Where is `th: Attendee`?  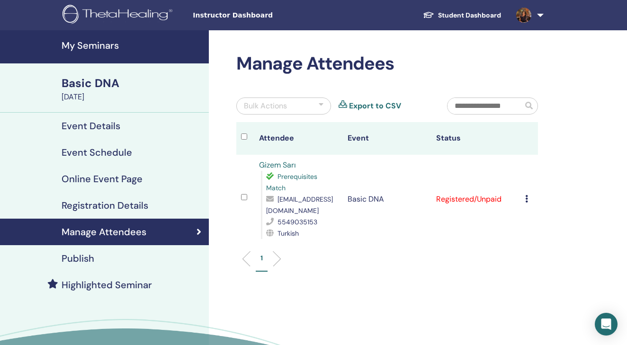 th: Attendee is located at coordinates (298, 138).